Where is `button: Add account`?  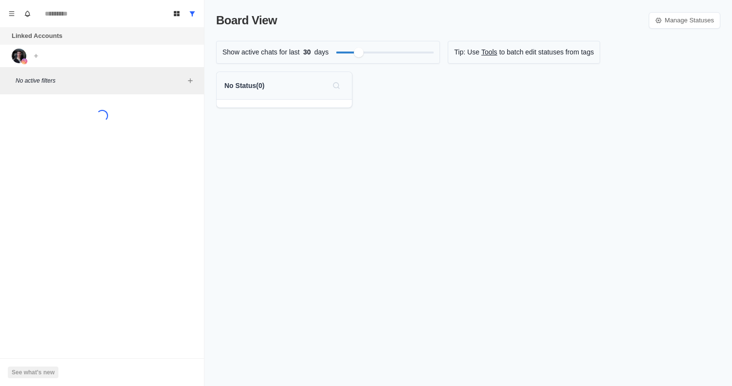
button: Add account is located at coordinates (36, 56).